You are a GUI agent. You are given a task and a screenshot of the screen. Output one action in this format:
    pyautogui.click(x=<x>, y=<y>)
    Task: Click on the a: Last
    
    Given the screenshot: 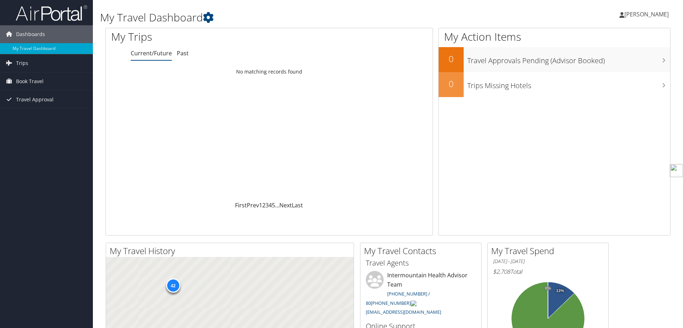 What is the action you would take?
    pyautogui.click(x=297, y=205)
    